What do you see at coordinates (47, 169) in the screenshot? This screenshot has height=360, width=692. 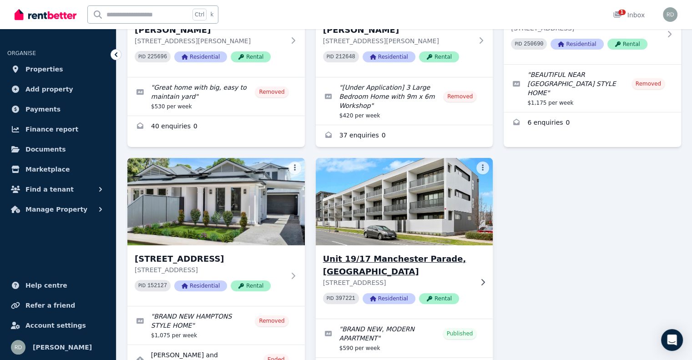 I see `span: Marketplace` at bounding box center [47, 169].